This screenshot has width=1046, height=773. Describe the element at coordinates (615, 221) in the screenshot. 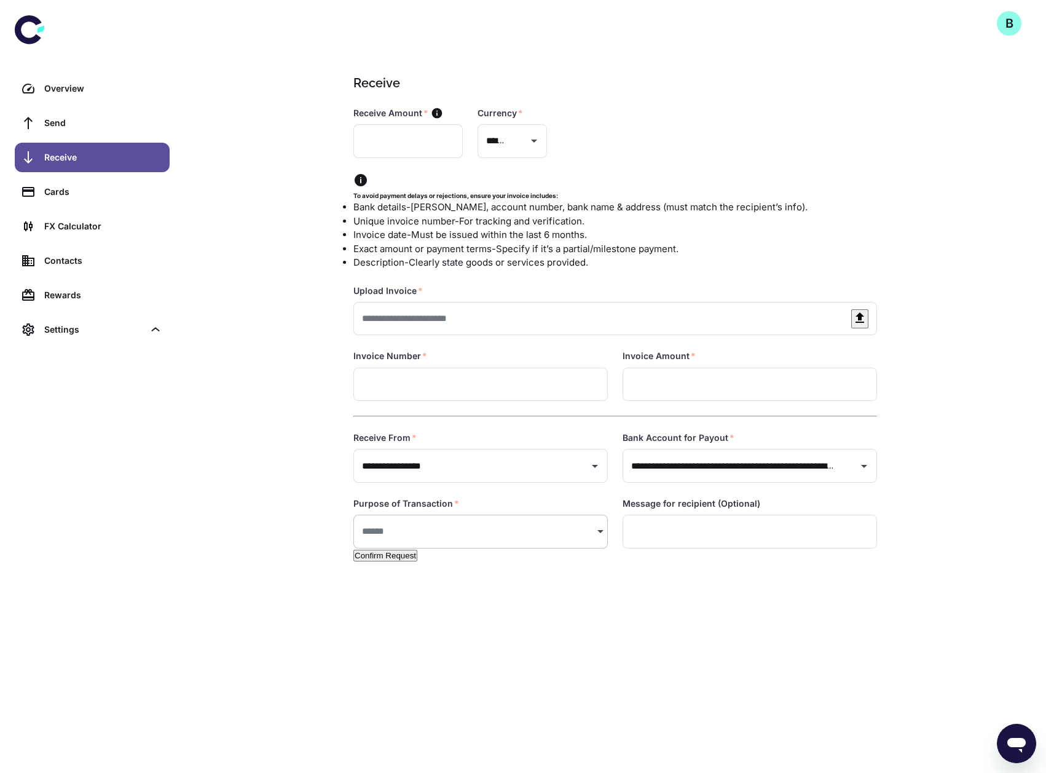

I see `p: - For tracking and verification.` at that location.